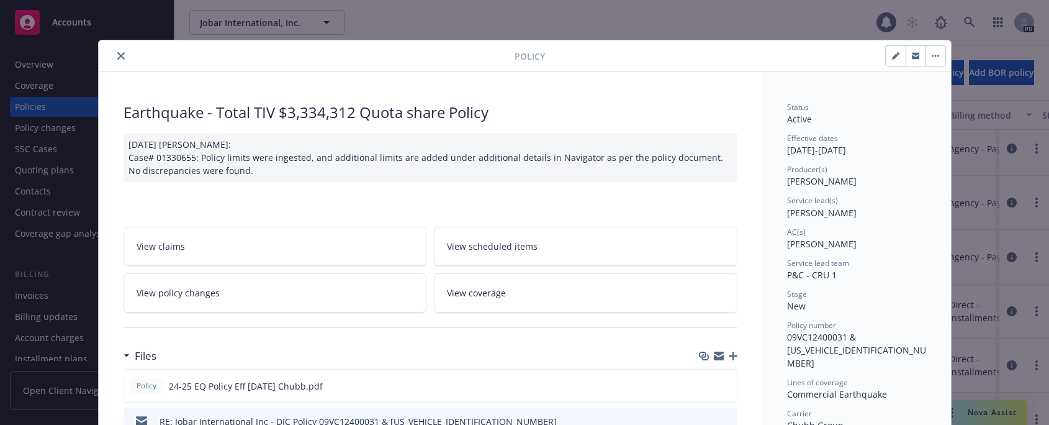 The image size is (1049, 425). I want to click on span: Active, so click(800, 119).